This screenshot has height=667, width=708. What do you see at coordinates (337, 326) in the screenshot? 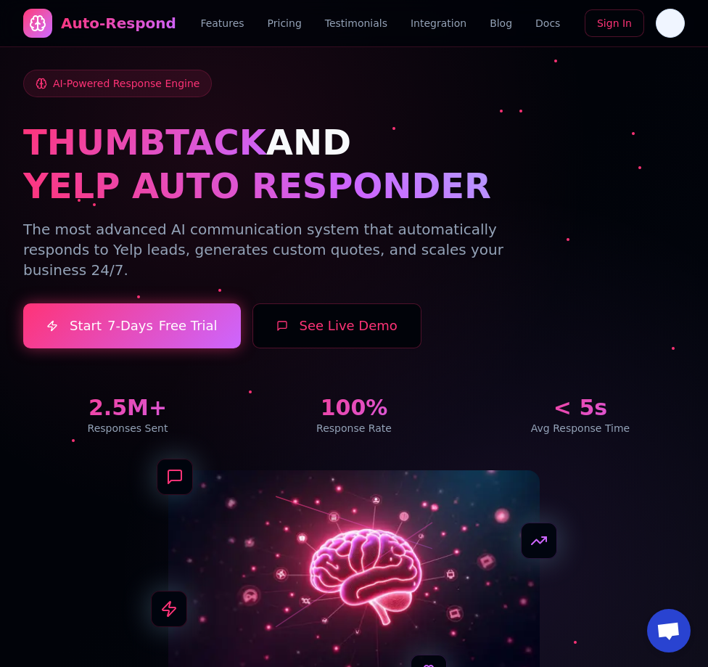
I see `button: See Live Demo` at bounding box center [337, 326].